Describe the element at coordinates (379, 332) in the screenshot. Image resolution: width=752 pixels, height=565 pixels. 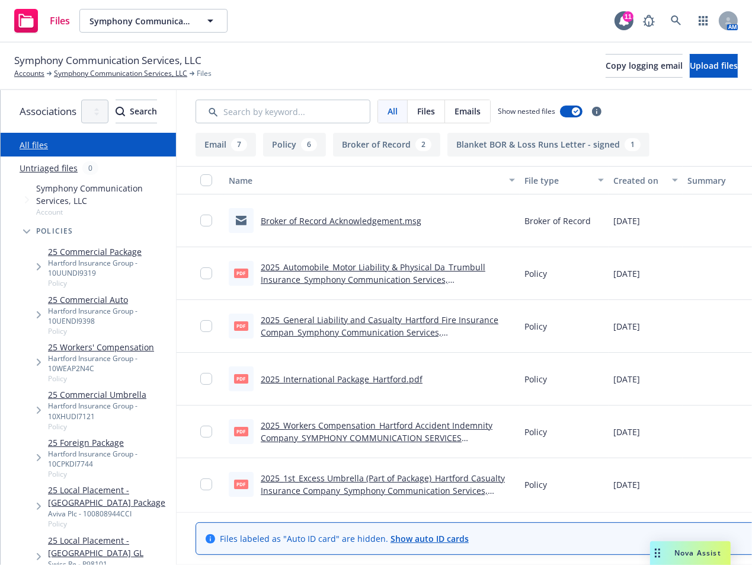
I see `a: 2025_General Liability and Casualty_Hartford Fire Insurance Compan_Symphony Communication Service...` at that location.